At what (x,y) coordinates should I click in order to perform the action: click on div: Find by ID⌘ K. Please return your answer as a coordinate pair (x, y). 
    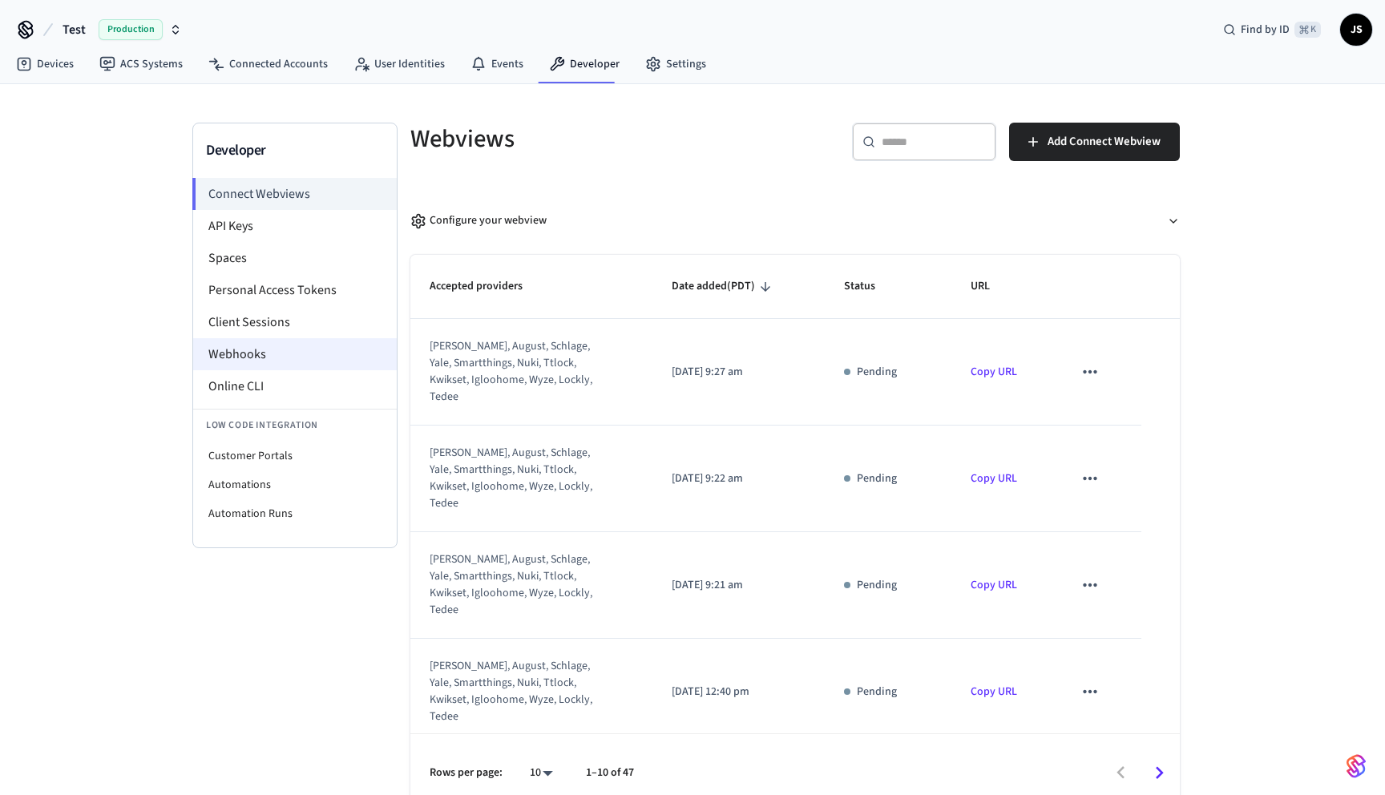
    Looking at the image, I should click on (1272, 30).